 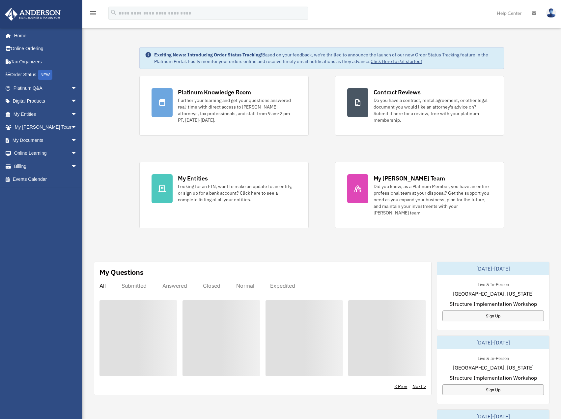 What do you see at coordinates (44, 36) in the screenshot?
I see `a: Home` at bounding box center [44, 36].